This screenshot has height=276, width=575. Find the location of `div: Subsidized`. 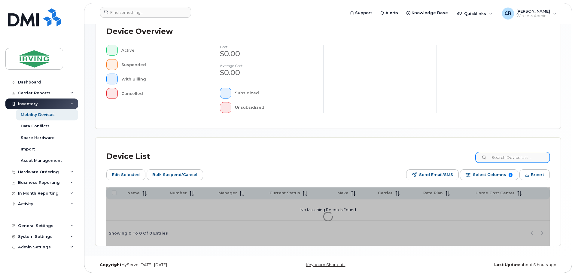

div: Subsidized is located at coordinates (274, 93).